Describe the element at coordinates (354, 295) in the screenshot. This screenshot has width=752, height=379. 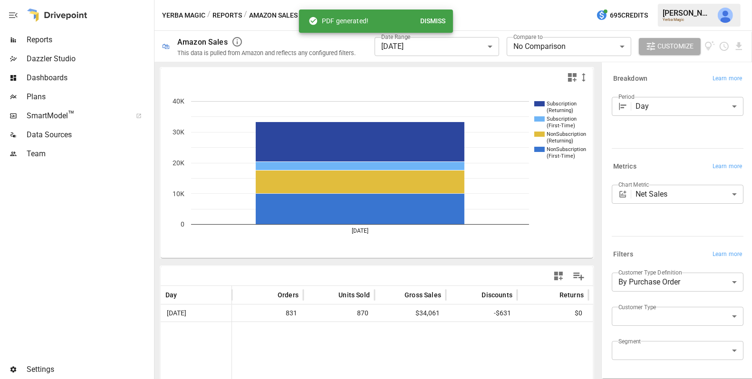
I see `span: Units Sold` at that location.